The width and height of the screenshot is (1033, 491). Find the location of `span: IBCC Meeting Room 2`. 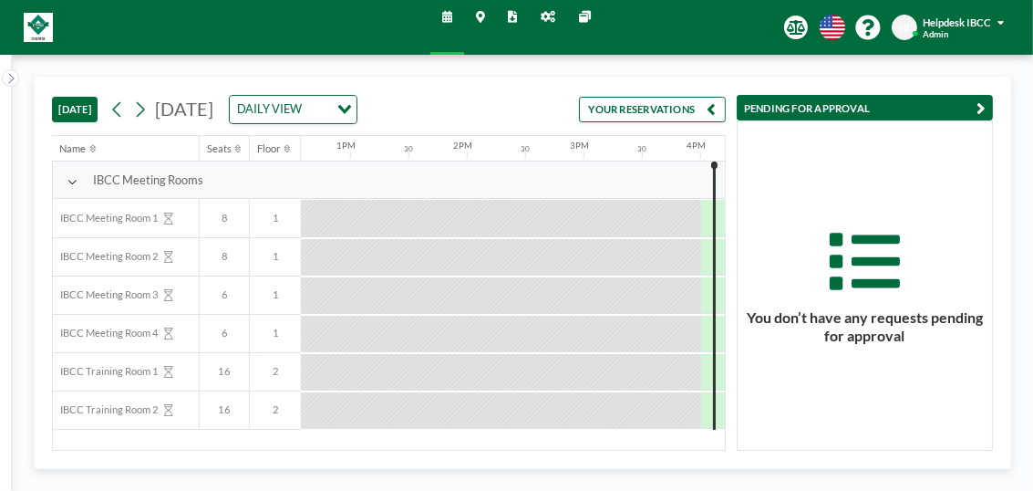

span: IBCC Meeting Room 2 is located at coordinates (106, 256).